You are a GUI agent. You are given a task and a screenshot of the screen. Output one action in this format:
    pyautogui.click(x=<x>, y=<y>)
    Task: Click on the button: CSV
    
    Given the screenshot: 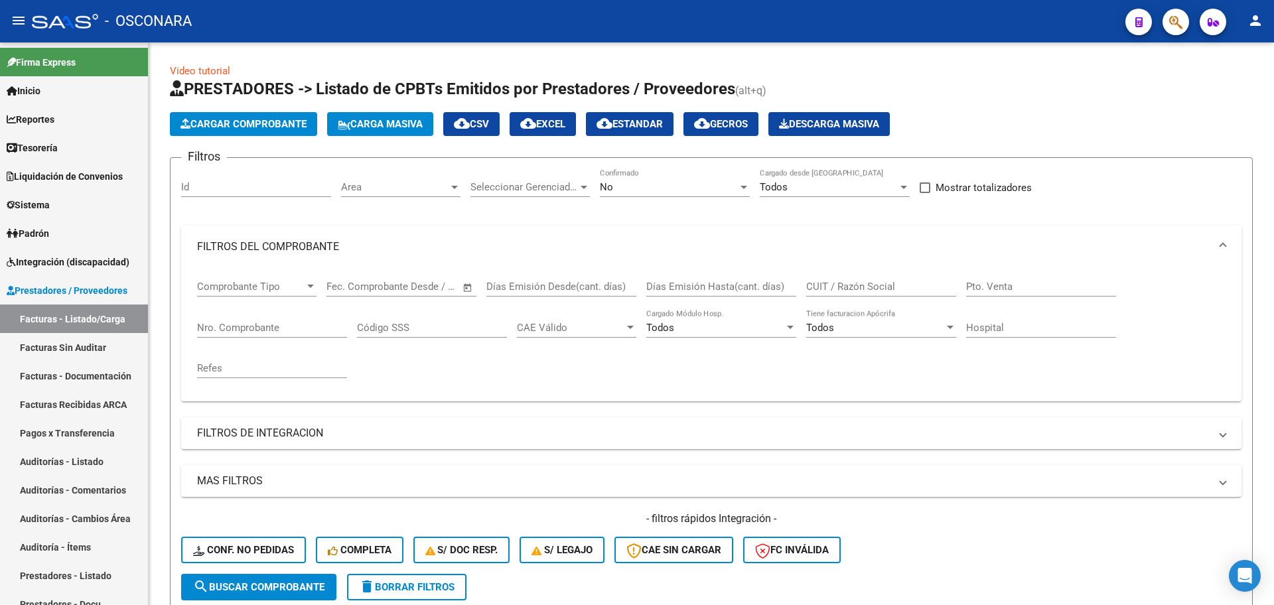 What is the action you would take?
    pyautogui.click(x=471, y=124)
    